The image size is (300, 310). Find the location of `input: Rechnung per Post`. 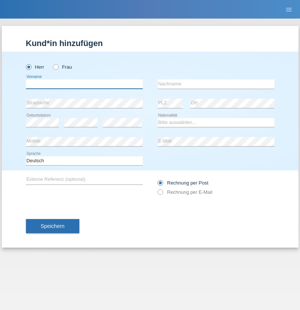

input: Rechnung per Post is located at coordinates (160, 184).